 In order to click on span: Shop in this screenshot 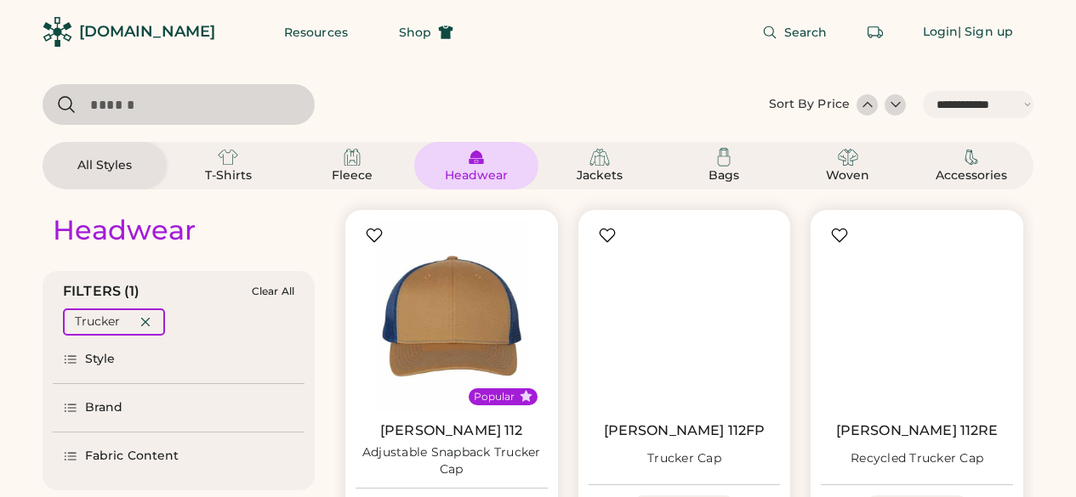, I will do `click(415, 32)`.